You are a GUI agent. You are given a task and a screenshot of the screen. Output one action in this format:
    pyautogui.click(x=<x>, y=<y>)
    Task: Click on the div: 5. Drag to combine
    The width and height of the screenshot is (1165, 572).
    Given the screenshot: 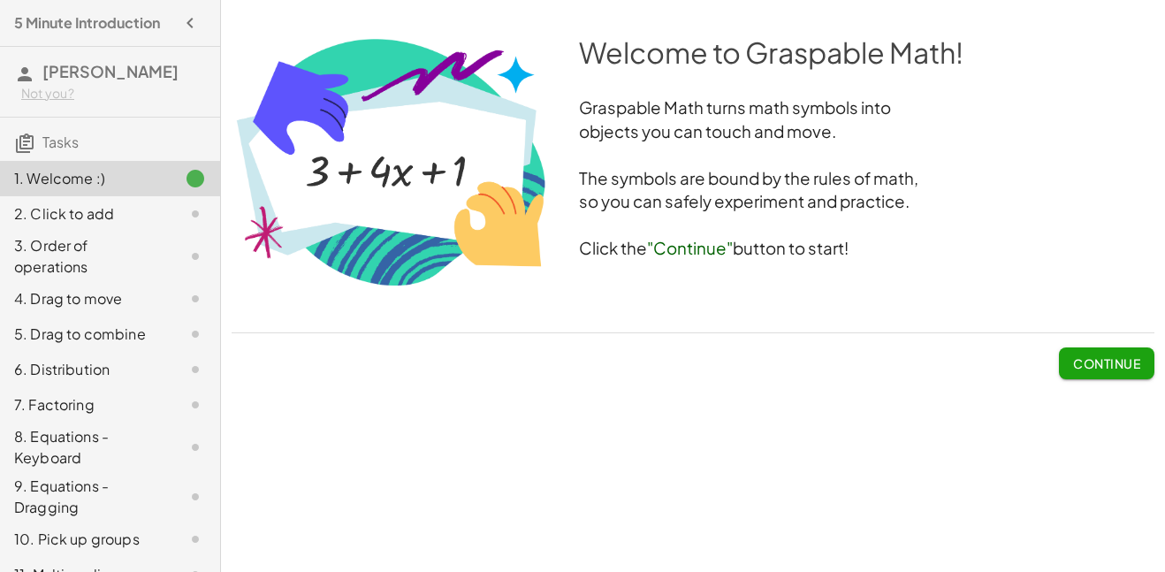 What is the action you would take?
    pyautogui.click(x=85, y=334)
    